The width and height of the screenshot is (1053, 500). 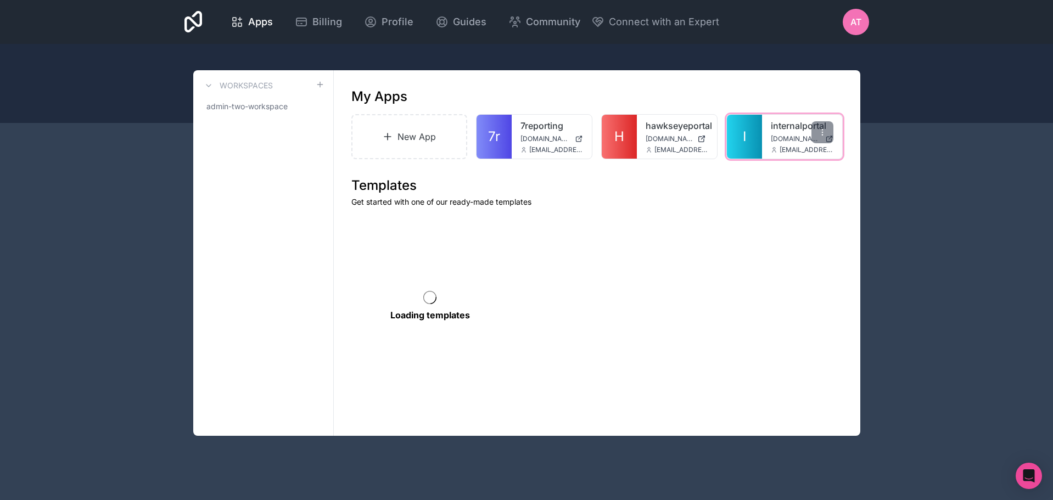 I want to click on a: H, so click(x=619, y=137).